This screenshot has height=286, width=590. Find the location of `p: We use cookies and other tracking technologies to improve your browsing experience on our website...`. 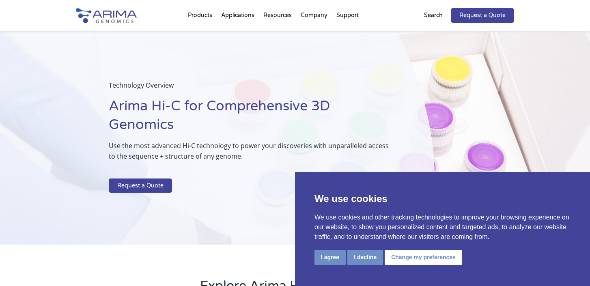

p: We use cookies and other tracking technologies to improve your browsing experience on our website... is located at coordinates (443, 227).